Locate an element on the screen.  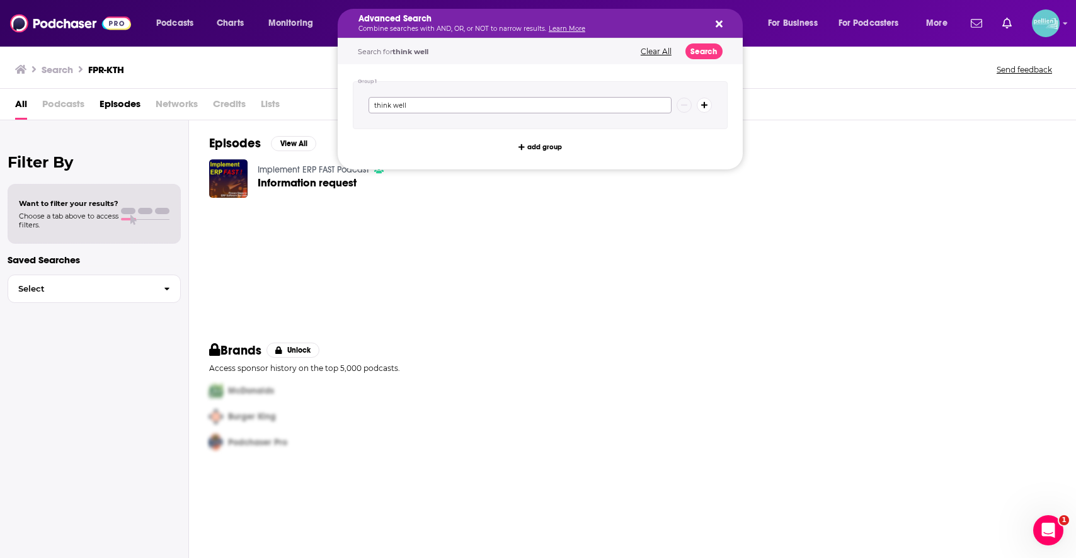
span: Search for is located at coordinates (393, 52).